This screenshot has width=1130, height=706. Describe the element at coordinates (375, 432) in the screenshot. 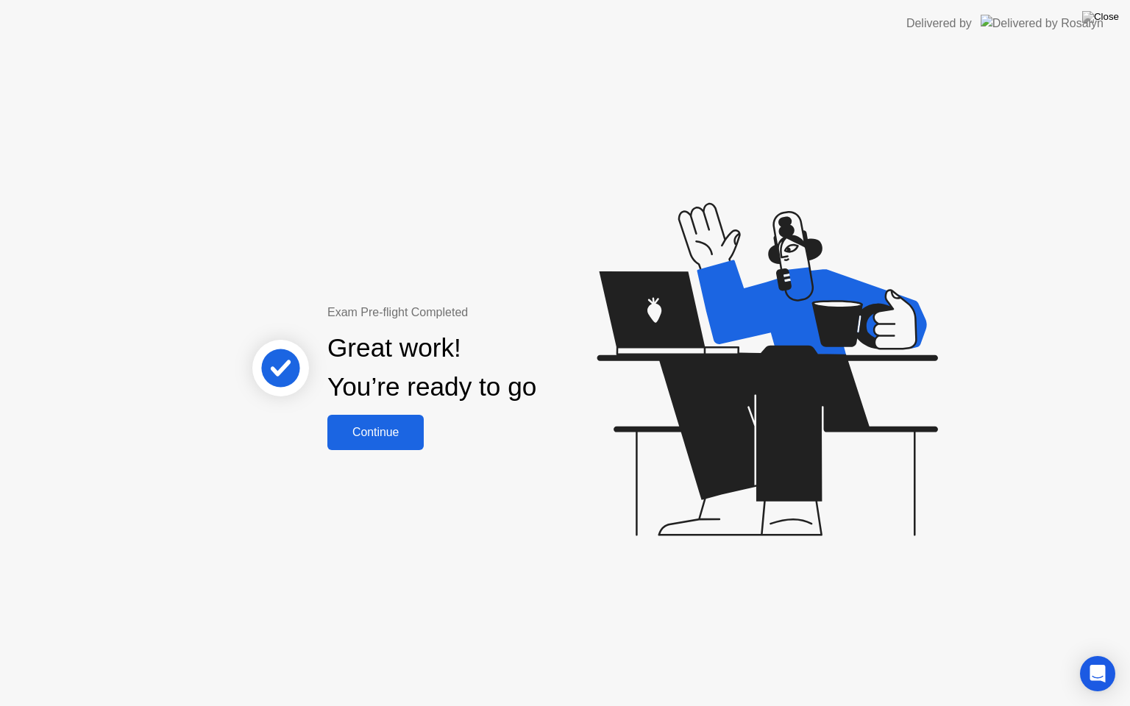

I see `div: Continue` at that location.